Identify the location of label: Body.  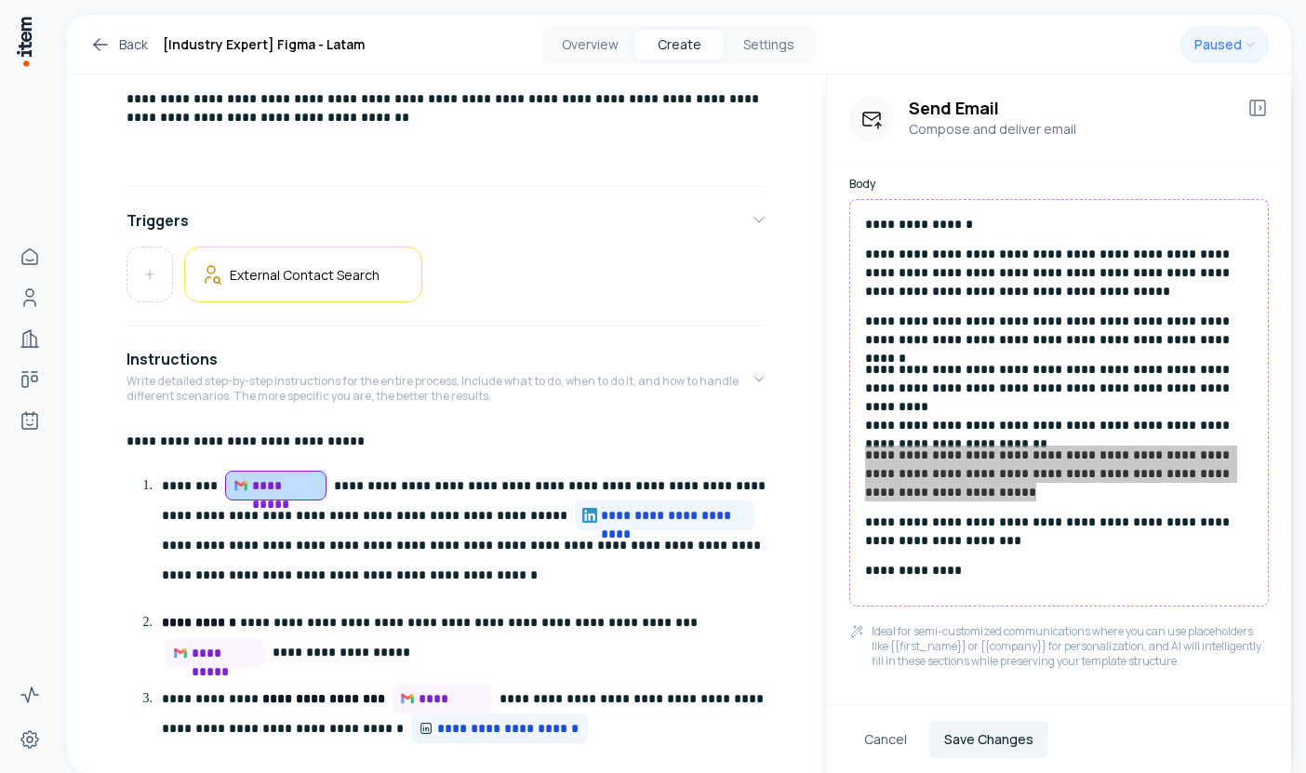
(1058, 184).